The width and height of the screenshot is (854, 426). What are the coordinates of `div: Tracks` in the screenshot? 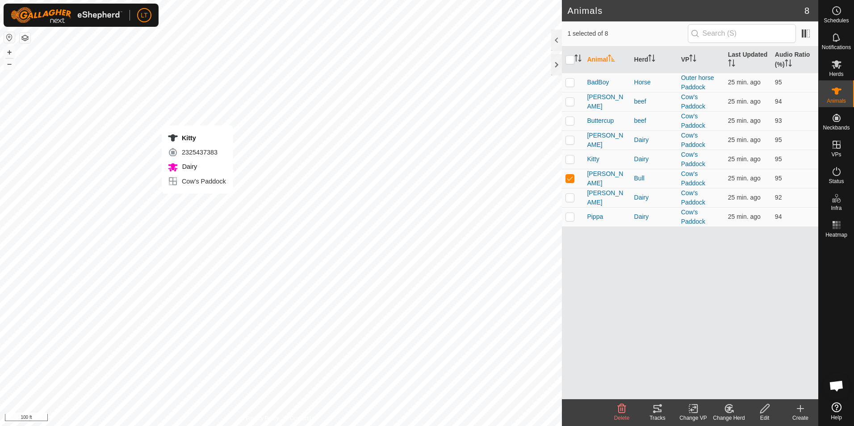 It's located at (658, 418).